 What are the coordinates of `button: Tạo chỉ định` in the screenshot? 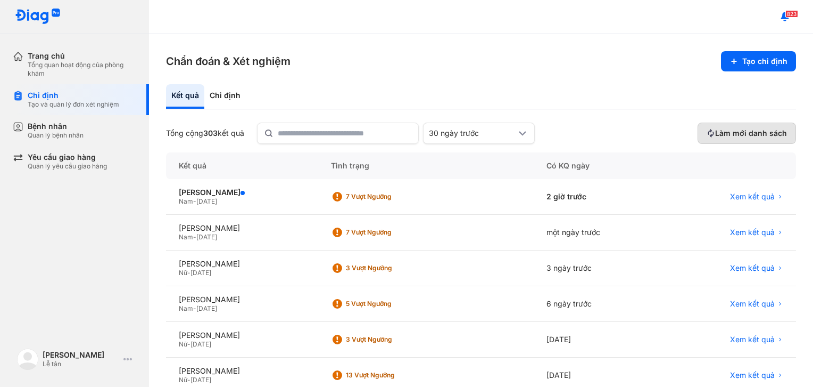 It's located at (759, 61).